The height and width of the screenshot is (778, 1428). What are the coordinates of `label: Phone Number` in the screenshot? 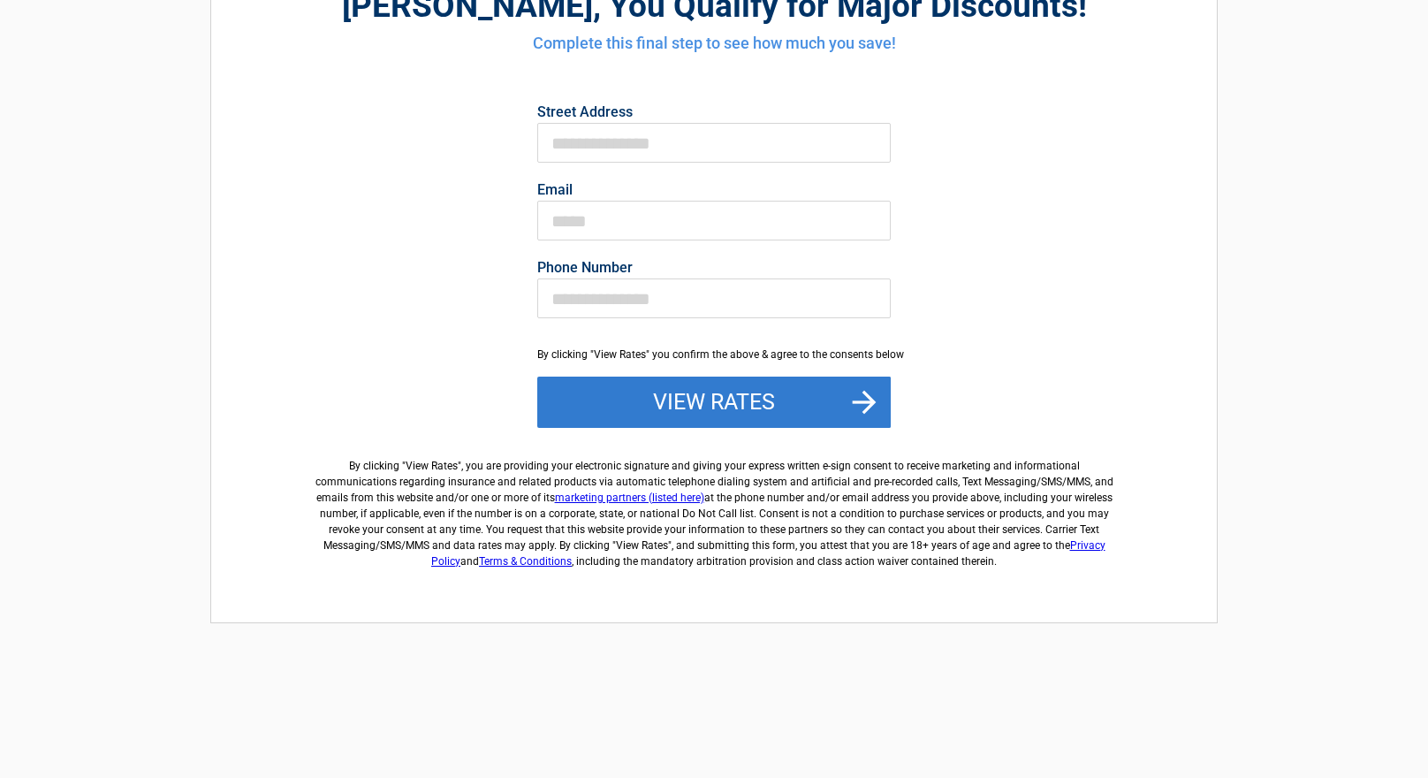 It's located at (714, 268).